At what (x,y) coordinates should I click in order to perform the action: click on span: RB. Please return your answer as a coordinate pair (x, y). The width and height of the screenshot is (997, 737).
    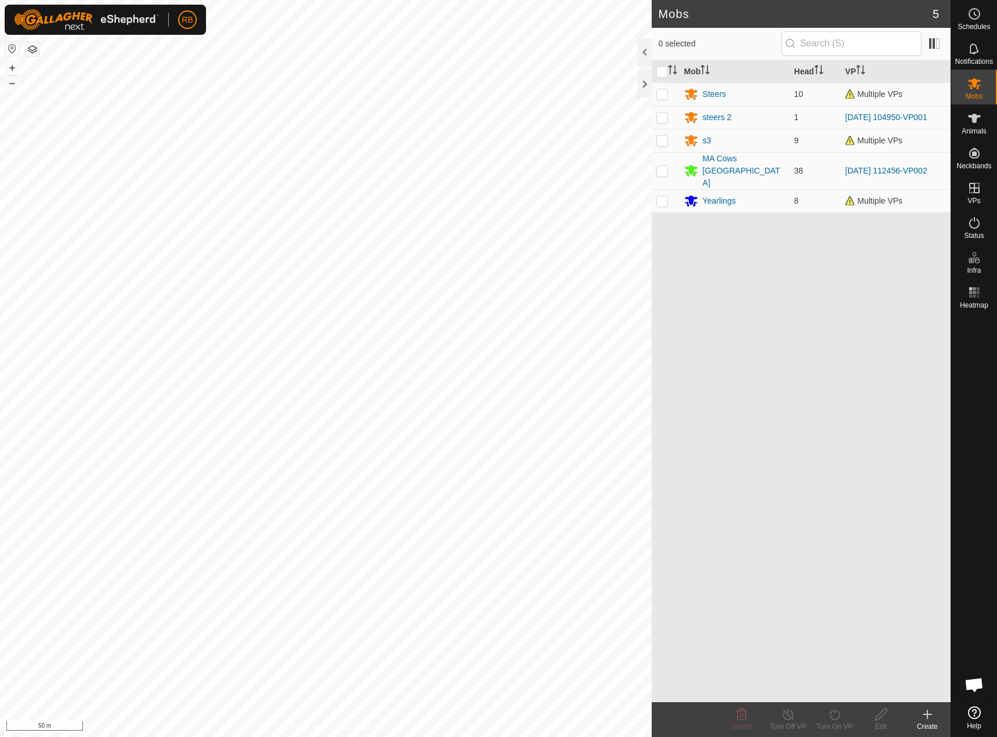
    Looking at the image, I should click on (187, 20).